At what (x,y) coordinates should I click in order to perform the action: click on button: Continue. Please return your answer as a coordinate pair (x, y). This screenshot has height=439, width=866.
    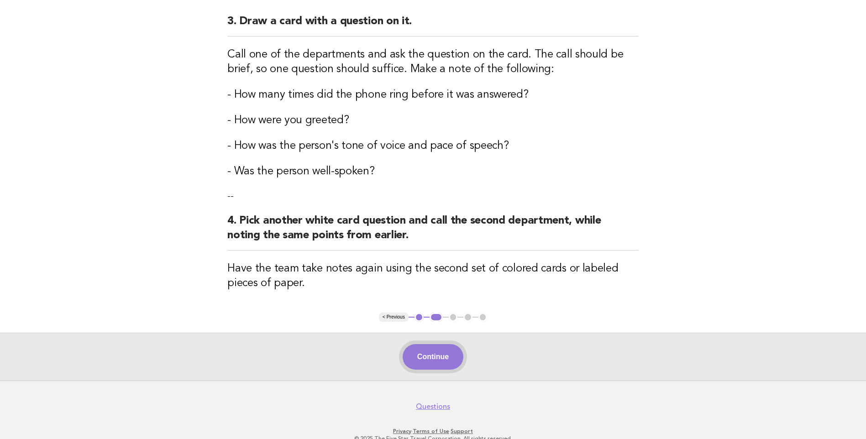
    Looking at the image, I should click on (433, 357).